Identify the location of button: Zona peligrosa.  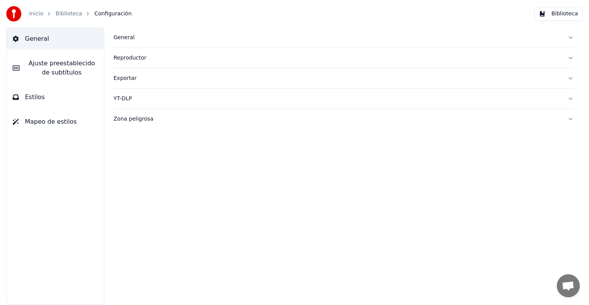
(344, 119).